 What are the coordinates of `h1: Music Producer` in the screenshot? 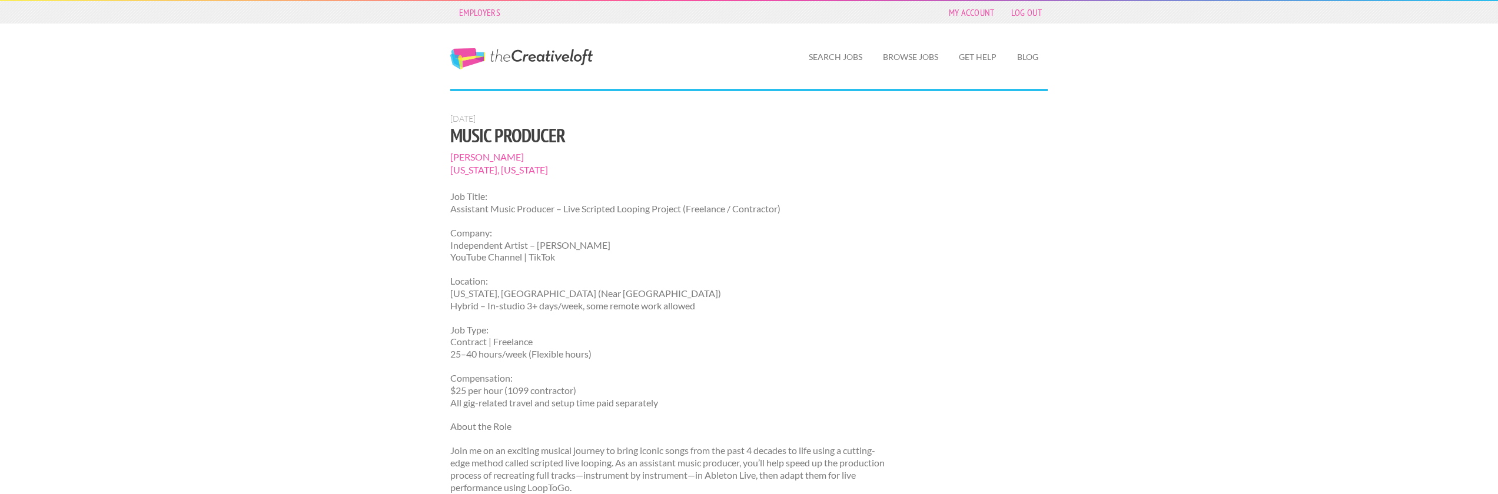 It's located at (672, 135).